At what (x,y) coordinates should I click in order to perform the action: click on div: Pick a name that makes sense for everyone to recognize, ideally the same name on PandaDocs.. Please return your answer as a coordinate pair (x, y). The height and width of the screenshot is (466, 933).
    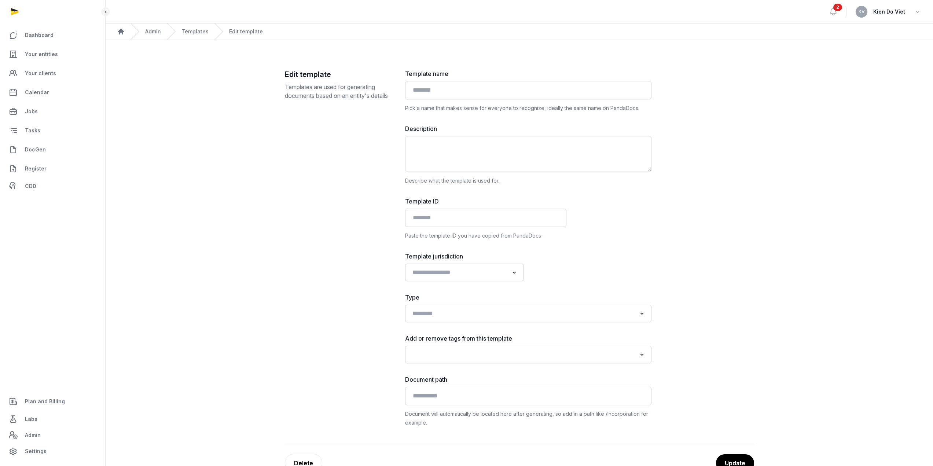
    Looking at the image, I should click on (528, 108).